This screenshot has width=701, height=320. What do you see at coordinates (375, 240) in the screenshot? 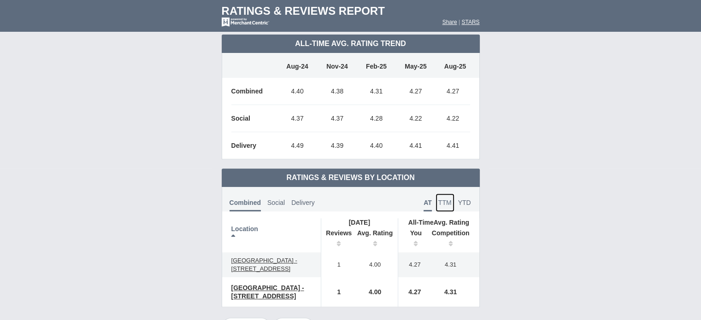
I see `th: Avg. Rating: activate to sort column ascending` at bounding box center [375, 240].